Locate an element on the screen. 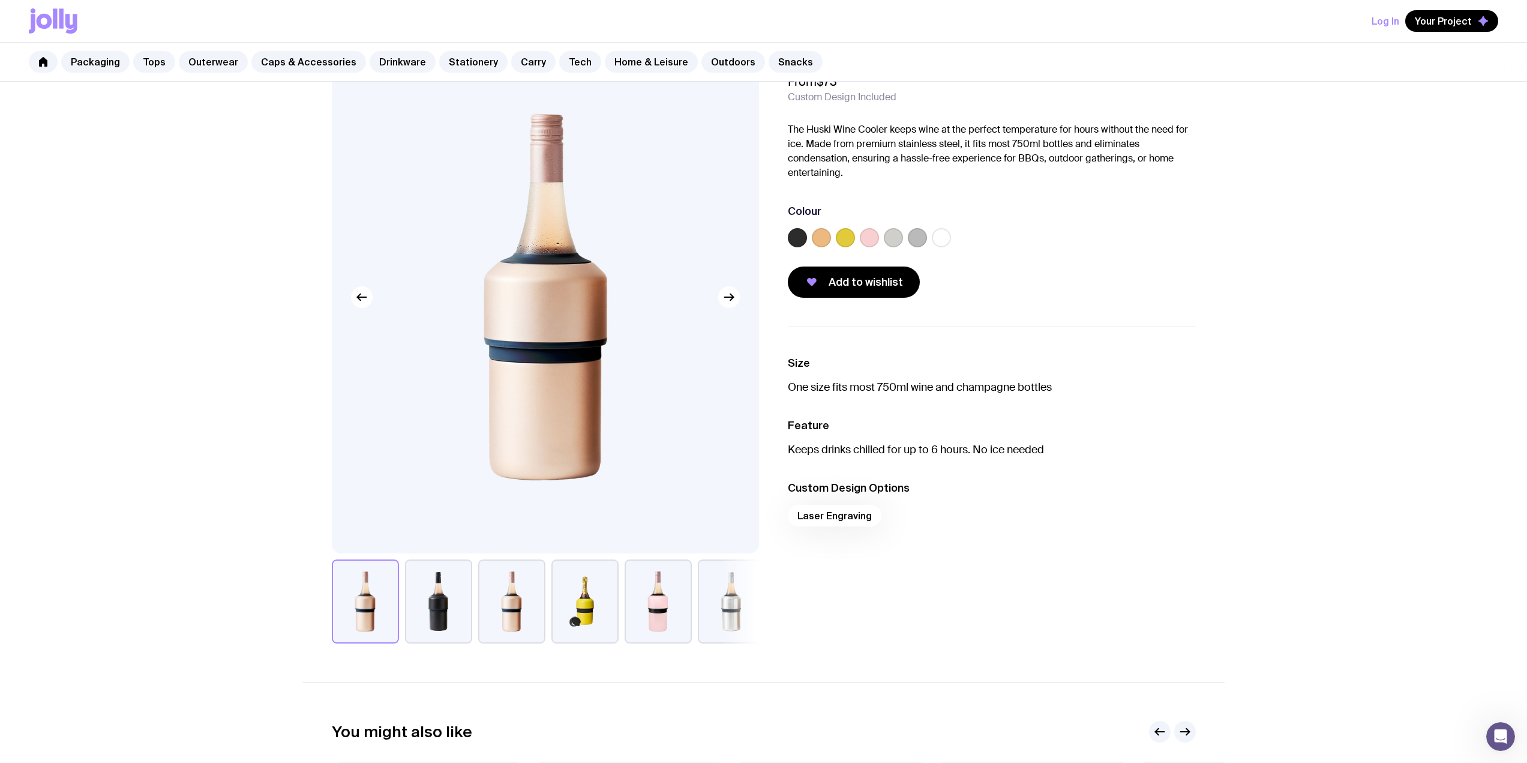 The width and height of the screenshot is (1527, 763). p: The Huski Wine Cooler keeps wine at the perfect temperature for hours without the need for ice. M... is located at coordinates (992, 151).